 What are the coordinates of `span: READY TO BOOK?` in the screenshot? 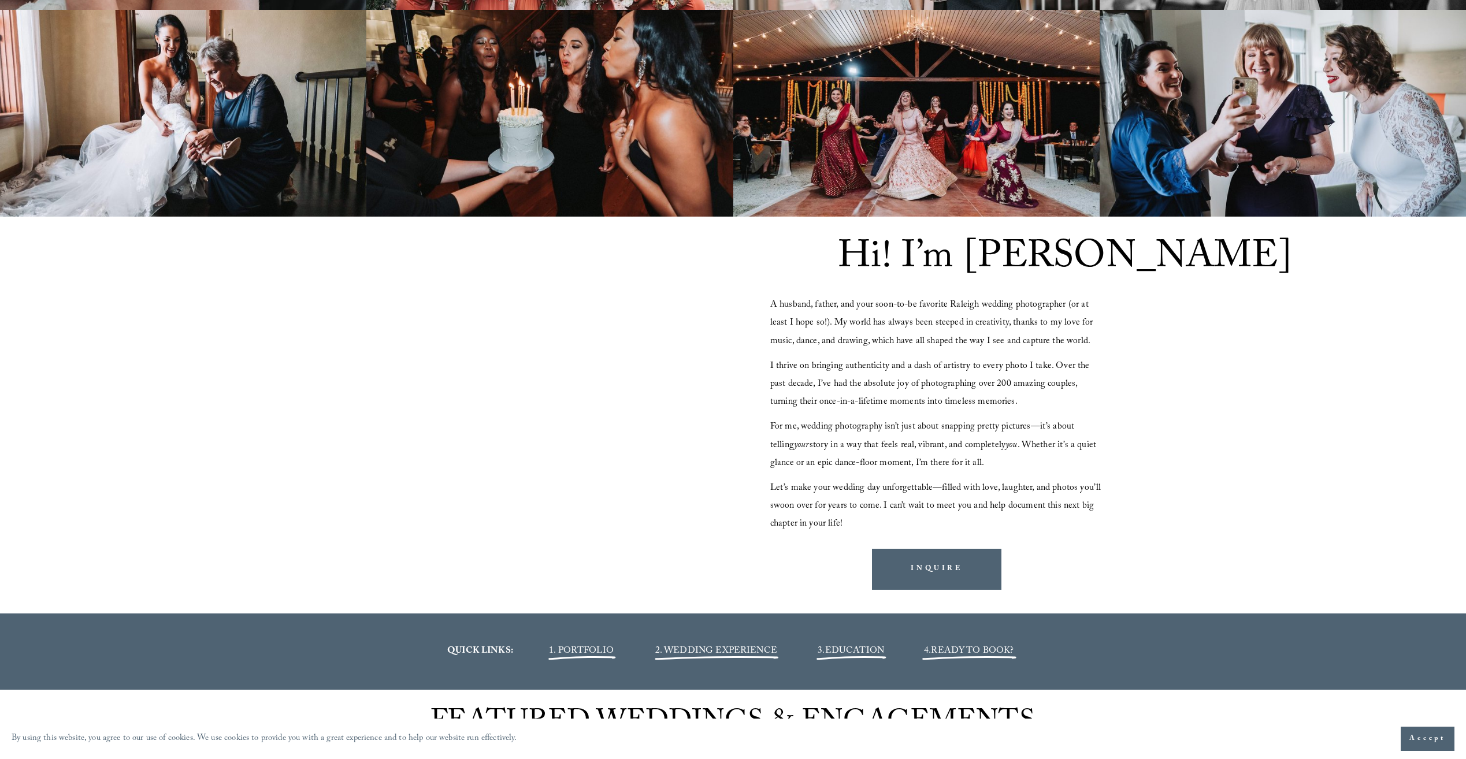 It's located at (972, 651).